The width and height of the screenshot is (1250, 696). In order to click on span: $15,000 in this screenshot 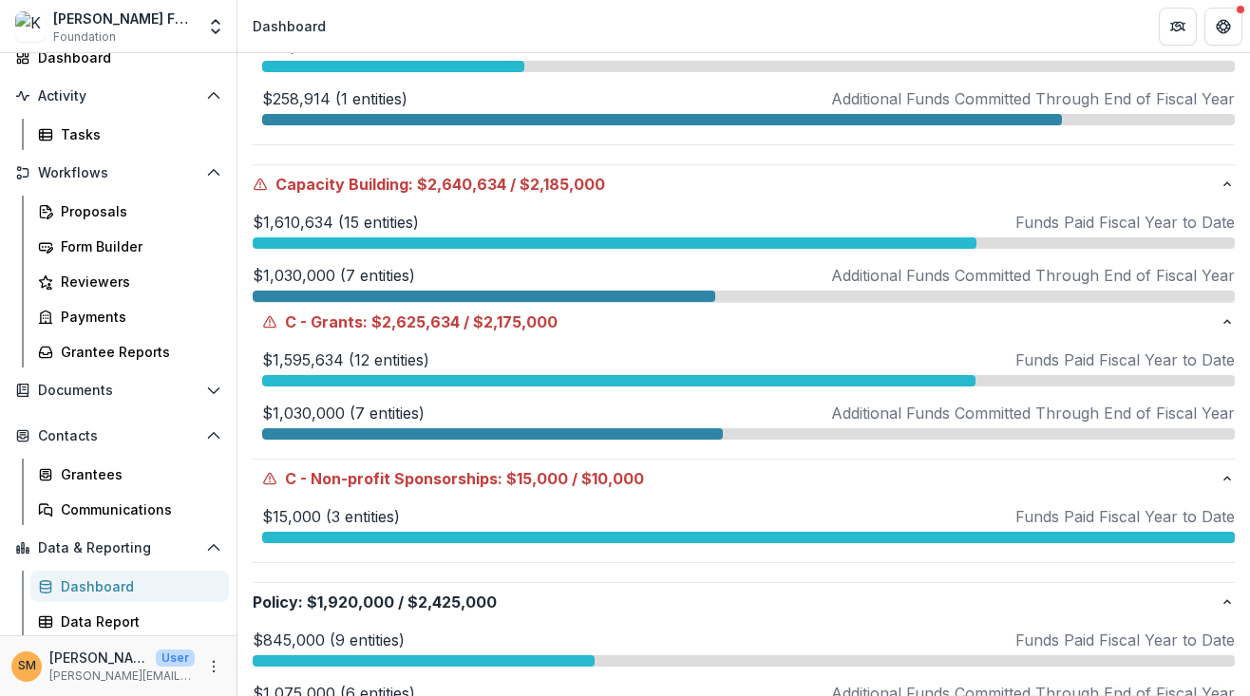, I will do `click(537, 479)`.